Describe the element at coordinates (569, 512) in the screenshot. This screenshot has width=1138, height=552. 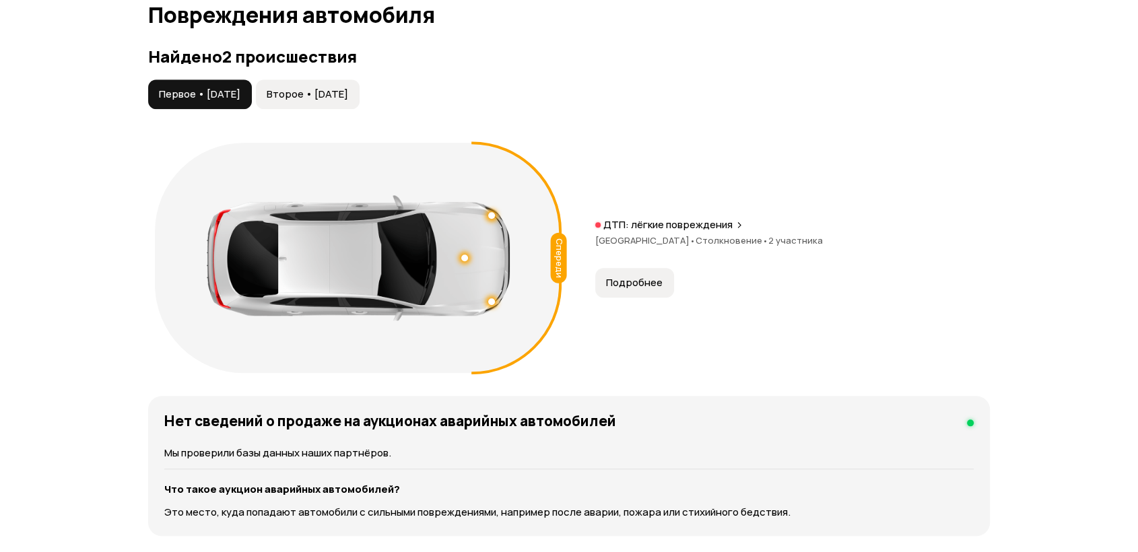
I see `p: Это место, куда попадают автомобили с сильными повреждениями, например после аварии, пожара или с...` at that location.